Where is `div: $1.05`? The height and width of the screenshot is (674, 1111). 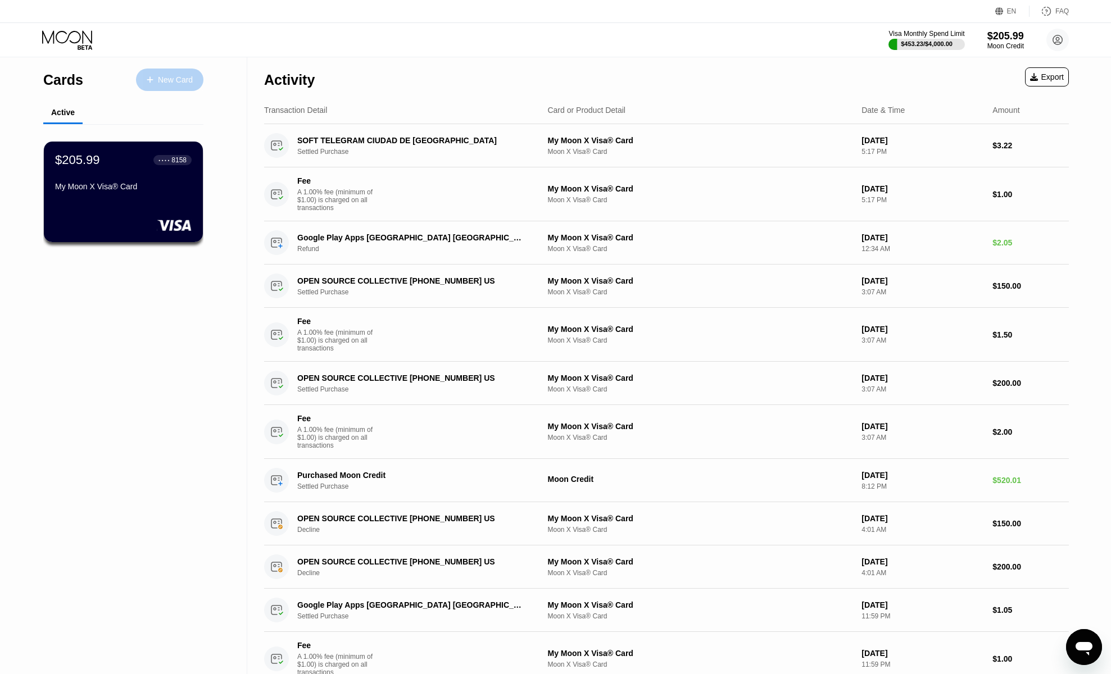 div: $1.05 is located at coordinates (1031, 610).